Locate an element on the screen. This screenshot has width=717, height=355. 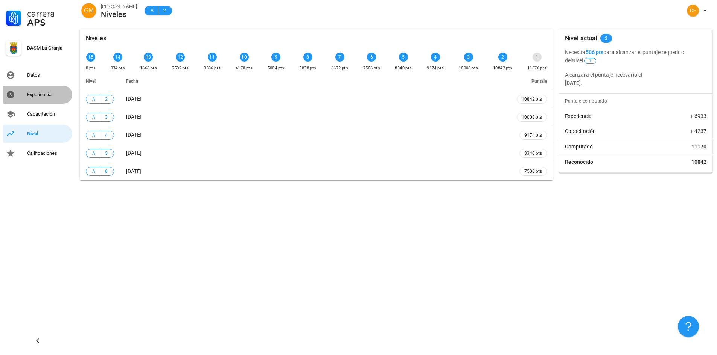
span: + 4237 is located at coordinates (698, 131).